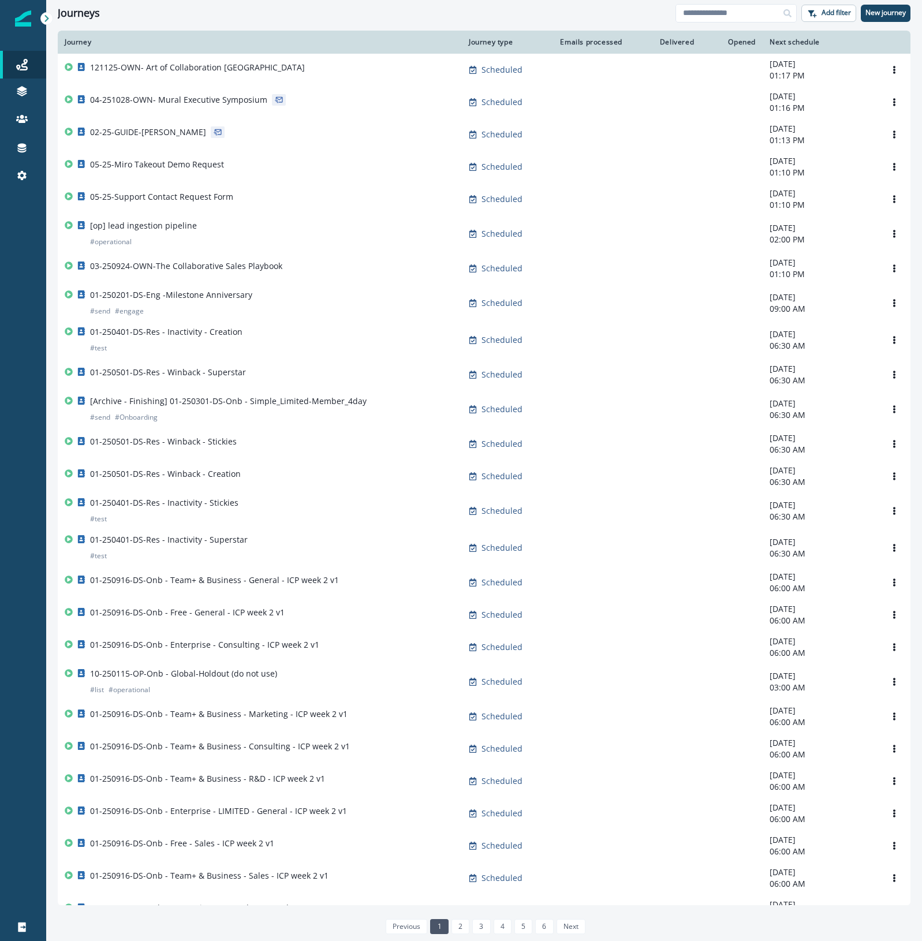  Describe the element at coordinates (836, 13) in the screenshot. I see `p: Add filter` at that location.